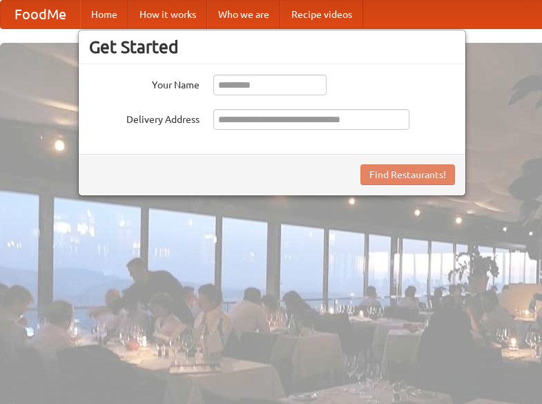 The height and width of the screenshot is (404, 542). I want to click on button: Find Restaurants!, so click(408, 175).